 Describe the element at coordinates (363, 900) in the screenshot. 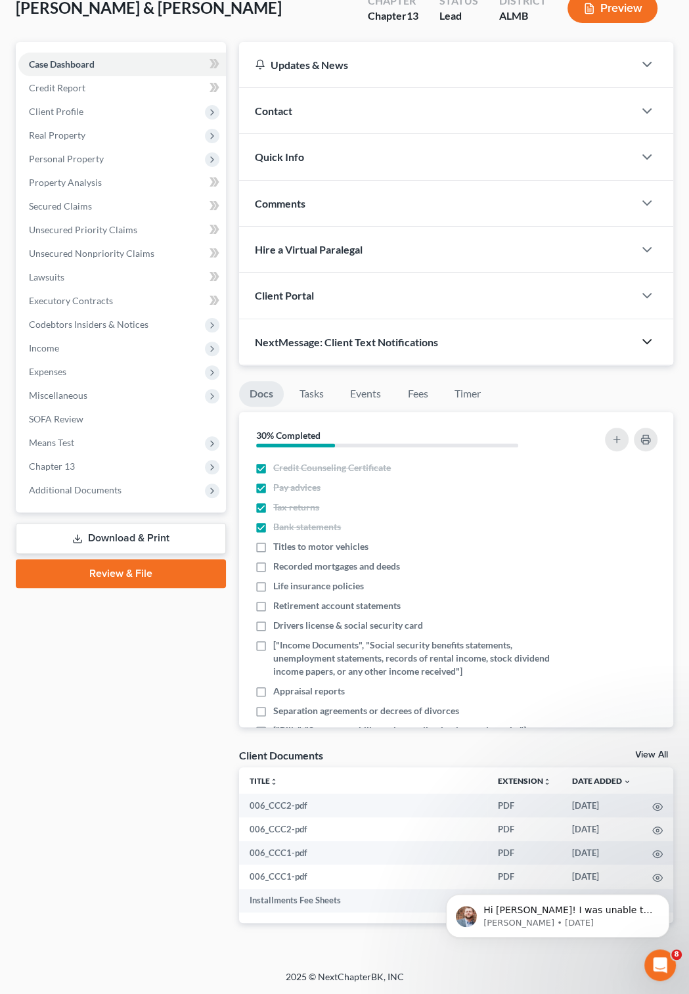

I see `td: Installments Fee Sheets` at that location.